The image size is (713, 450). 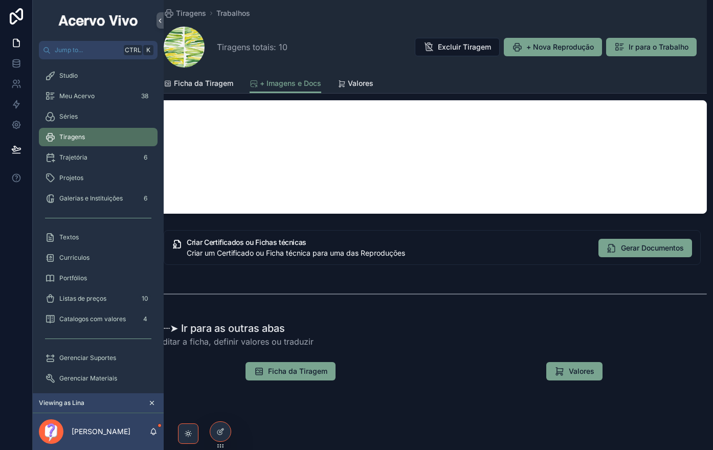 I want to click on a: Gerenciar Materiais, so click(x=98, y=378).